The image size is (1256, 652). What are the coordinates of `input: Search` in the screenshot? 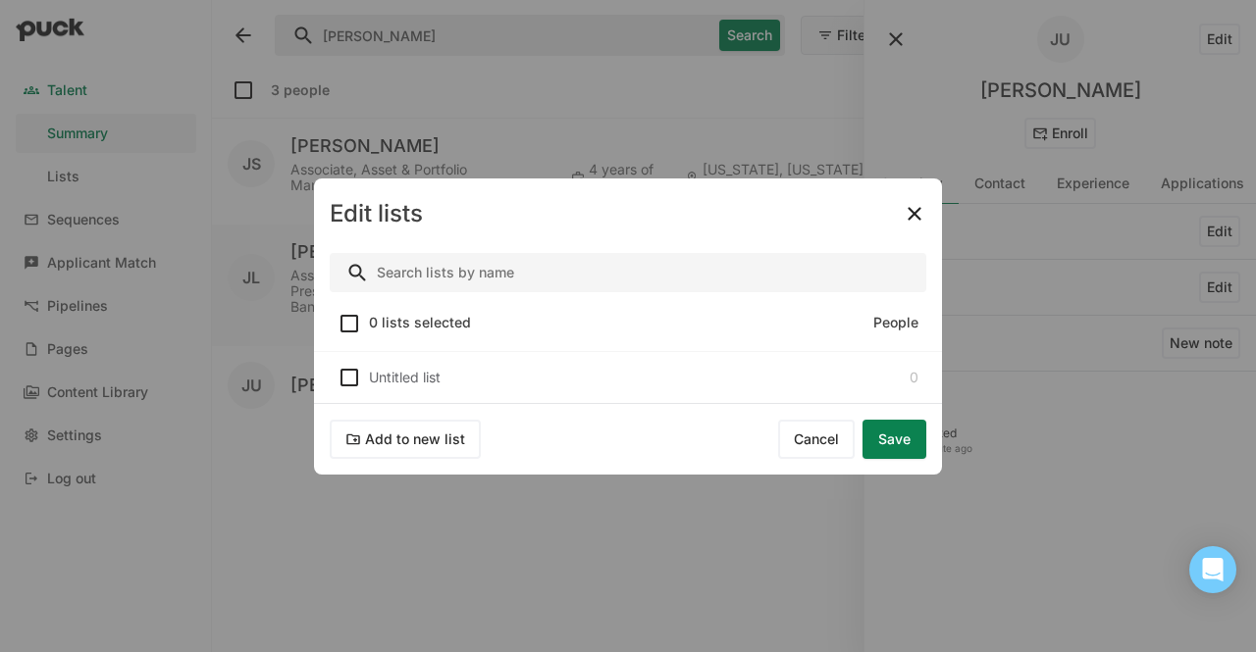 It's located at (628, 273).